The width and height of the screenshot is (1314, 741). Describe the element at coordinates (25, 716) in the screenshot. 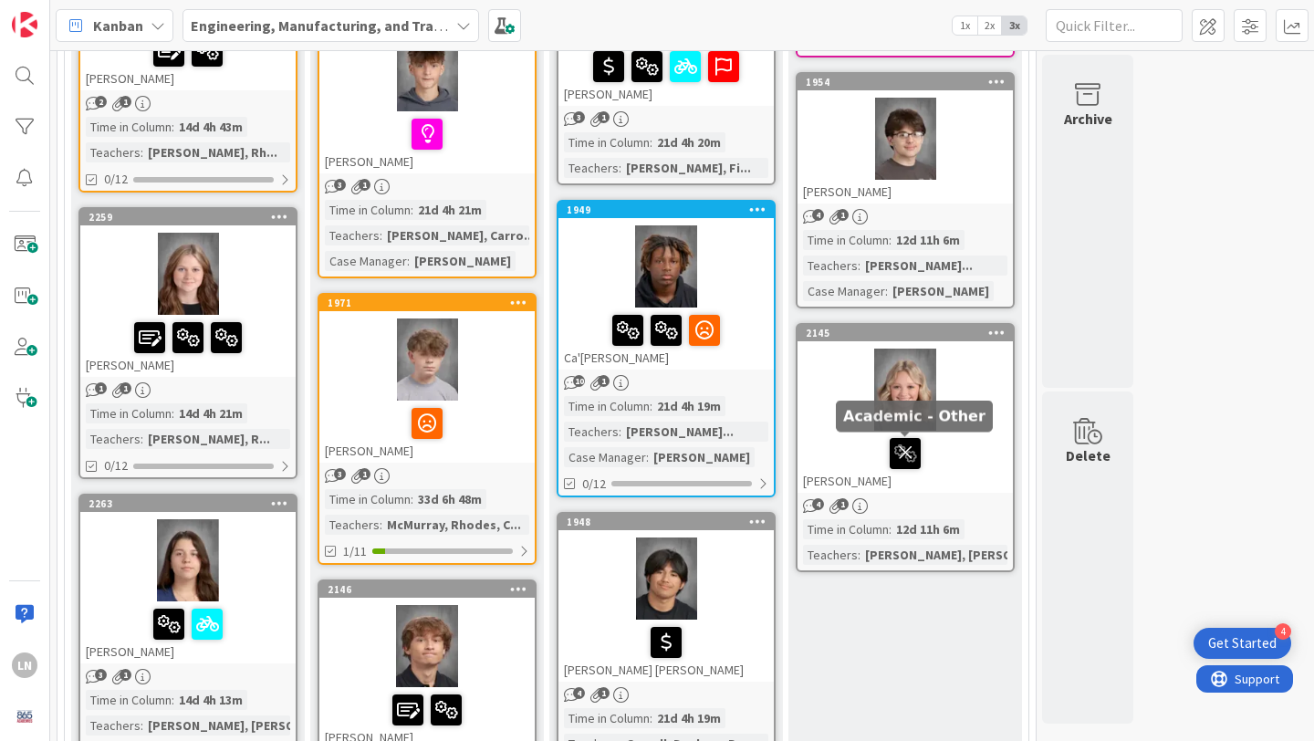

I see `img: avatar` at that location.